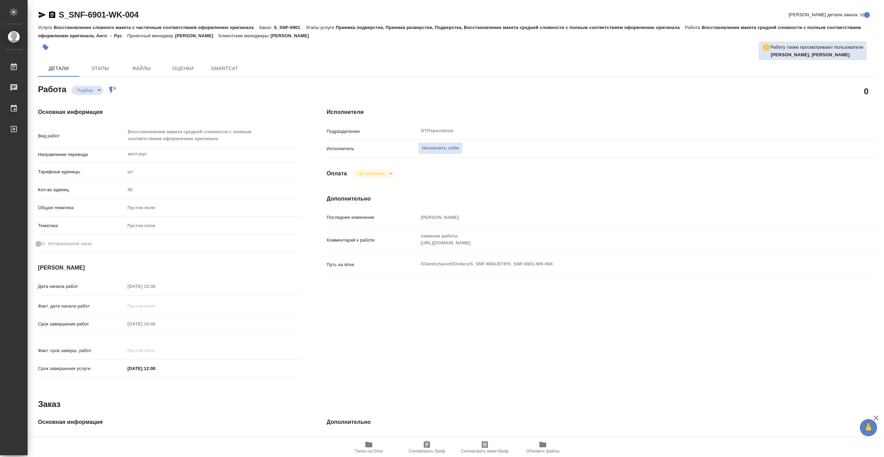 This screenshot has width=884, height=457. Describe the element at coordinates (866, 91) in the screenshot. I see `h2: 0` at that location.